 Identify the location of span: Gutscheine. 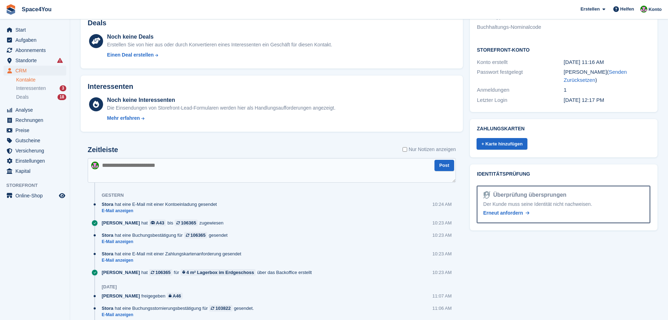
(36, 140).